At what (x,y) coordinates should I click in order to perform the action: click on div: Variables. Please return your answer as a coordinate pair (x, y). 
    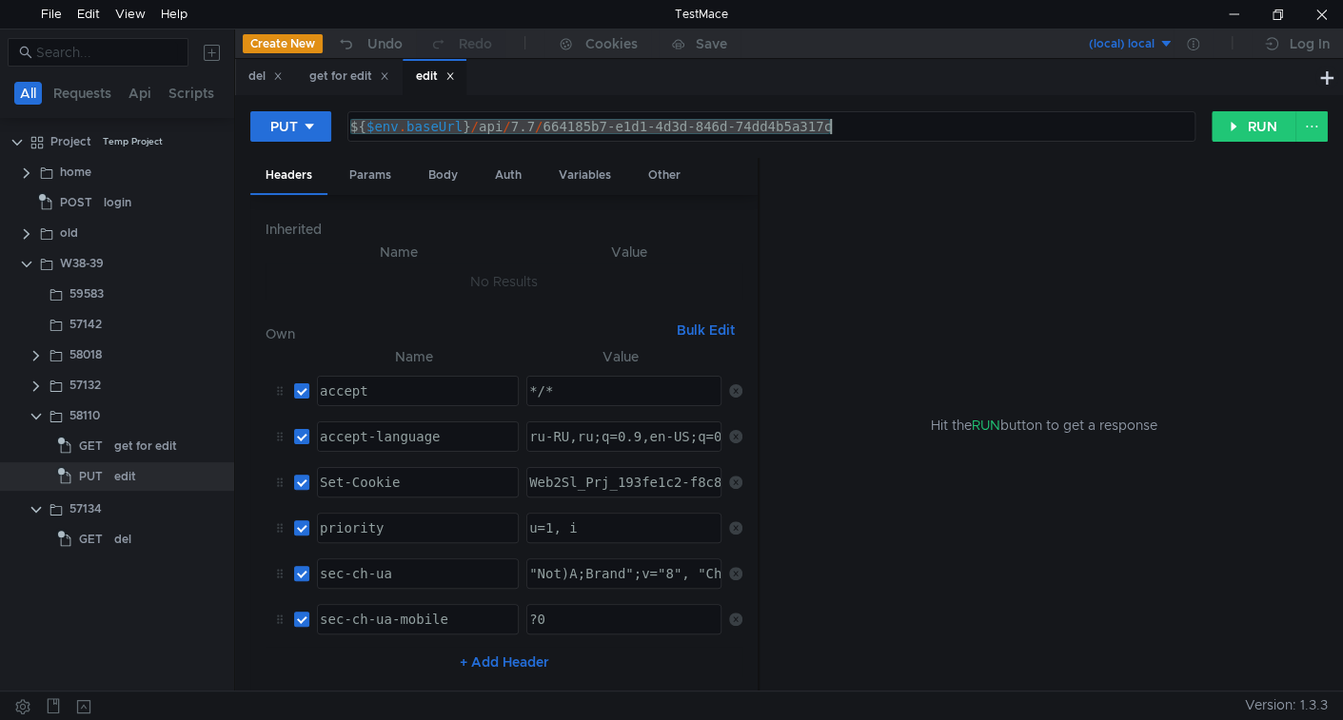
    Looking at the image, I should click on (584, 175).